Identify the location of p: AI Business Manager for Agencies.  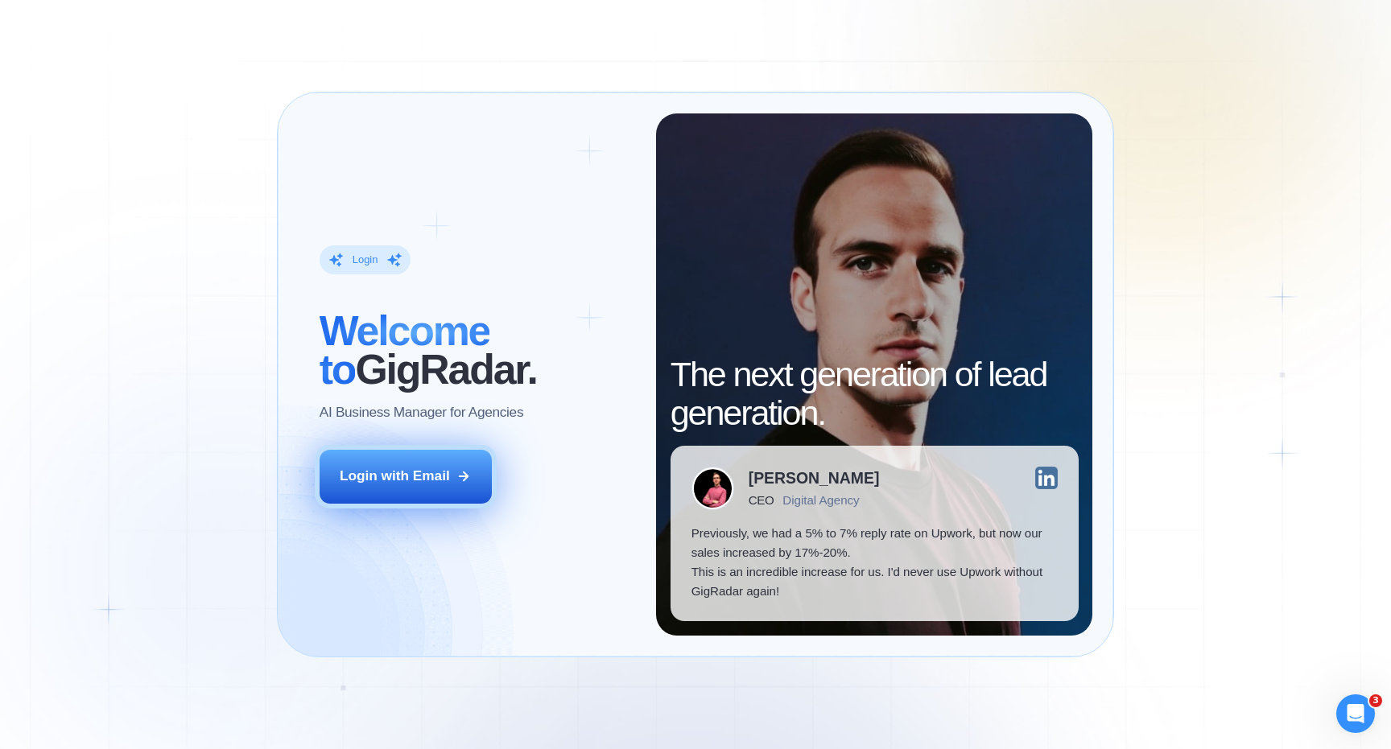
(421, 413).